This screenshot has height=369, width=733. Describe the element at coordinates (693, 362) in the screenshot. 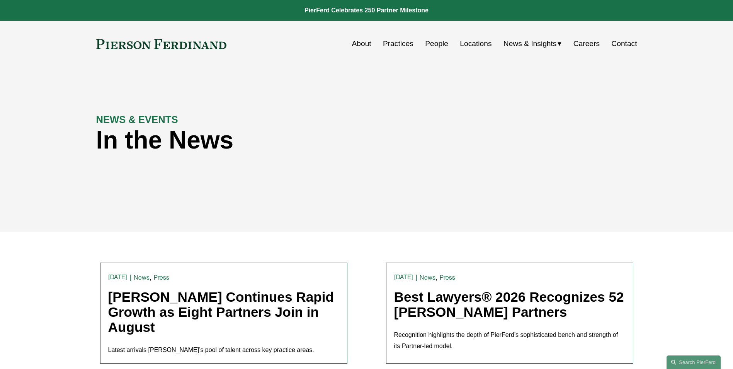

I see `a: Search this site` at that location.